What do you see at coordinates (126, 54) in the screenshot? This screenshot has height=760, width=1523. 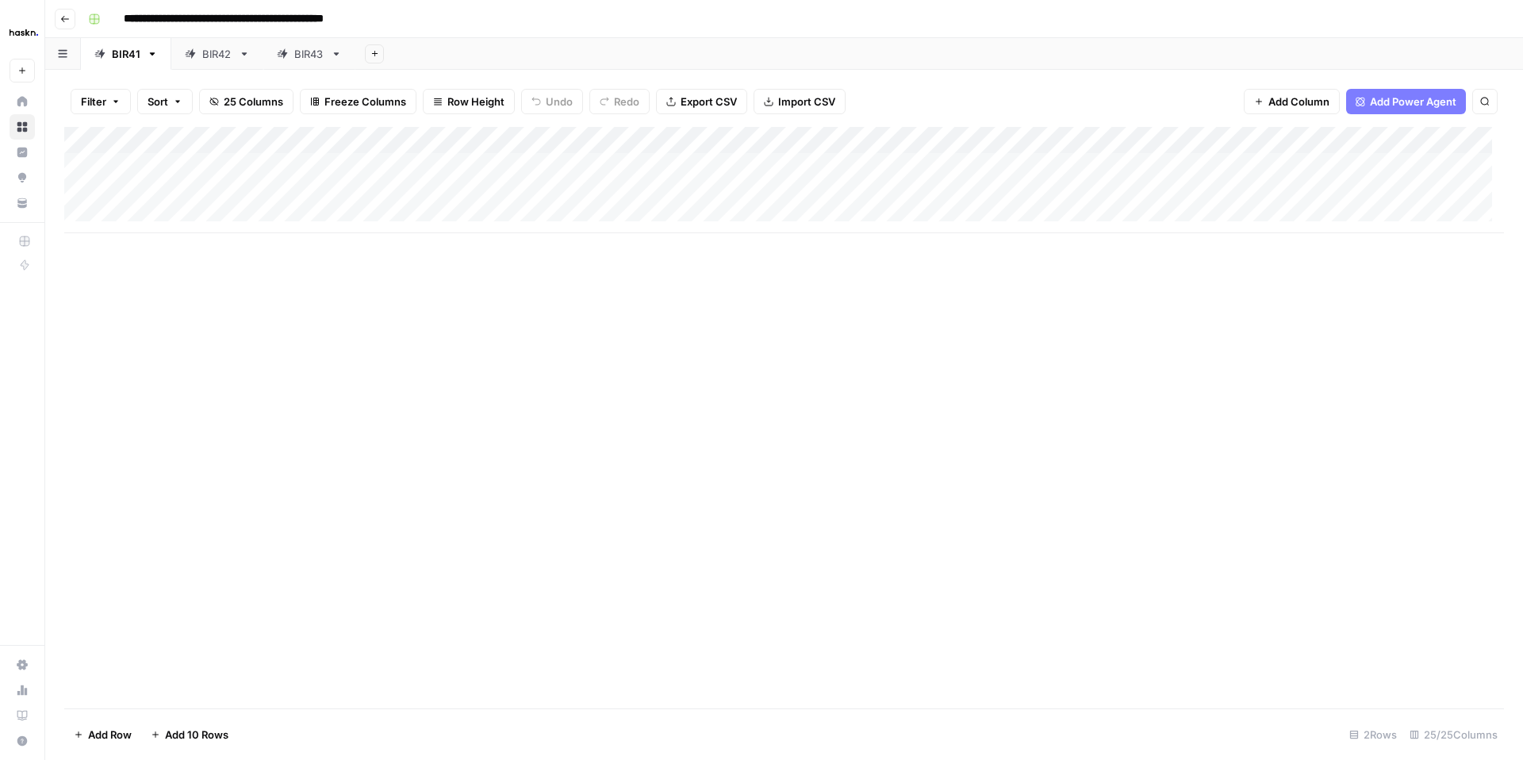 I see `div: BIR41` at bounding box center [126, 54].